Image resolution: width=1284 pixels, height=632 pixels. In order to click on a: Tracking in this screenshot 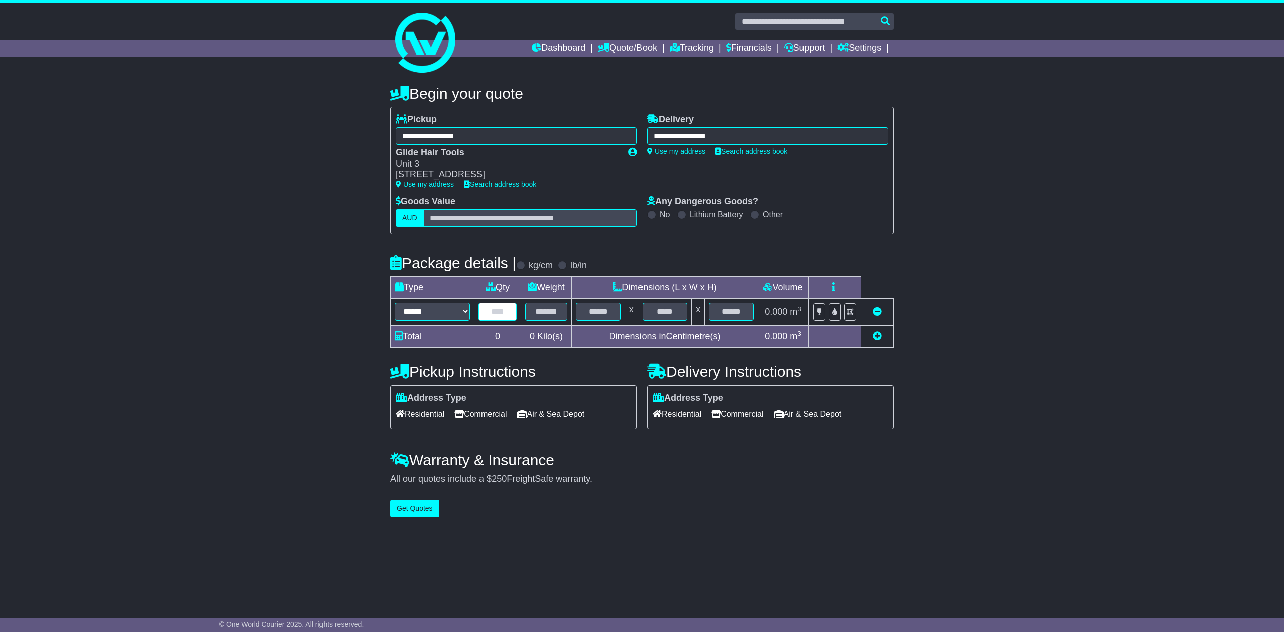, I will do `click(692, 49)`.